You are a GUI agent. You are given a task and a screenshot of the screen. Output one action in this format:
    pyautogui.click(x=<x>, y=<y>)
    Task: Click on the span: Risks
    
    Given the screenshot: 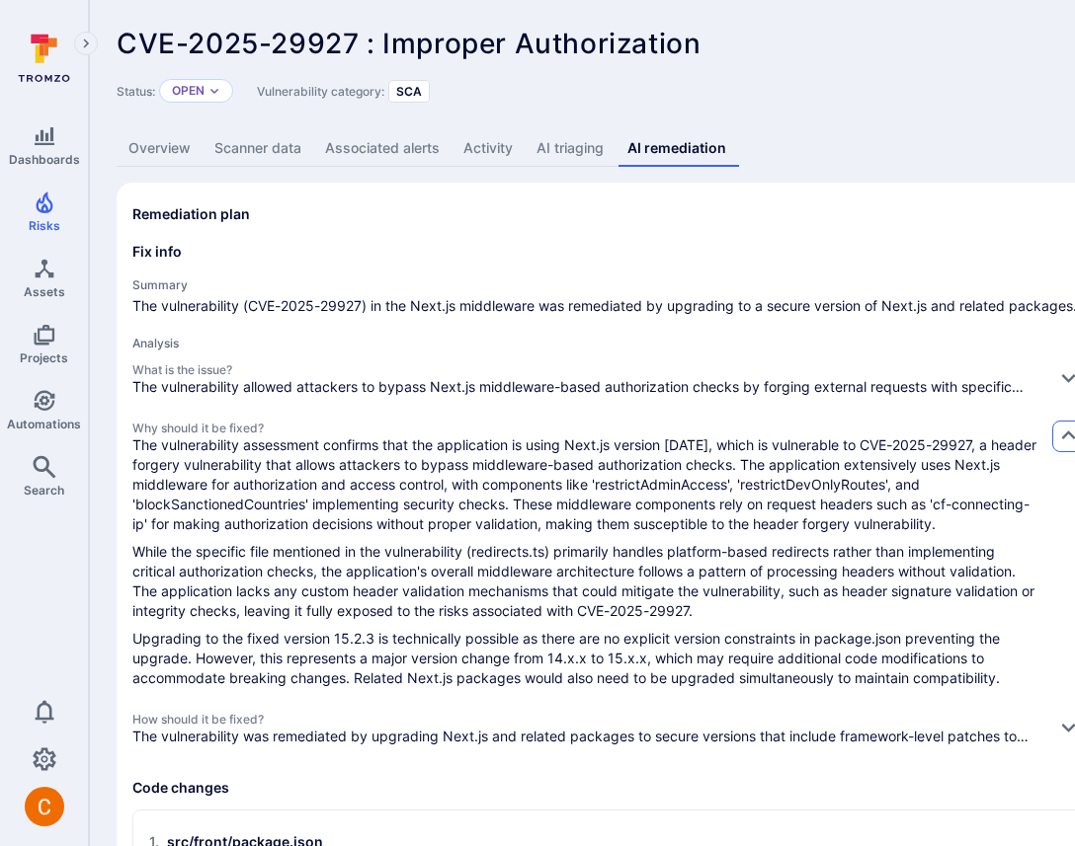 What is the action you would take?
    pyautogui.click(x=44, y=225)
    